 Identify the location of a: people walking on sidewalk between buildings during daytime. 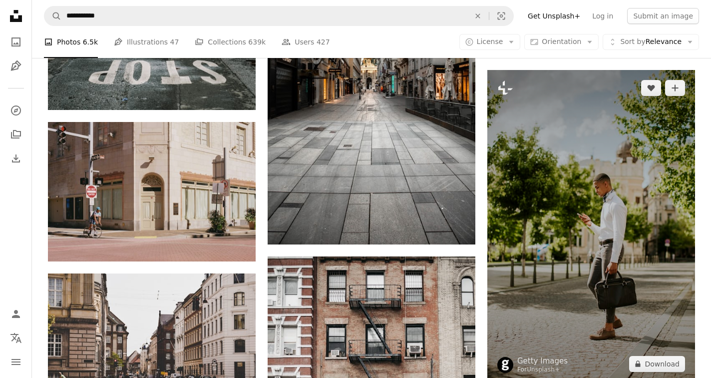
(372, 88).